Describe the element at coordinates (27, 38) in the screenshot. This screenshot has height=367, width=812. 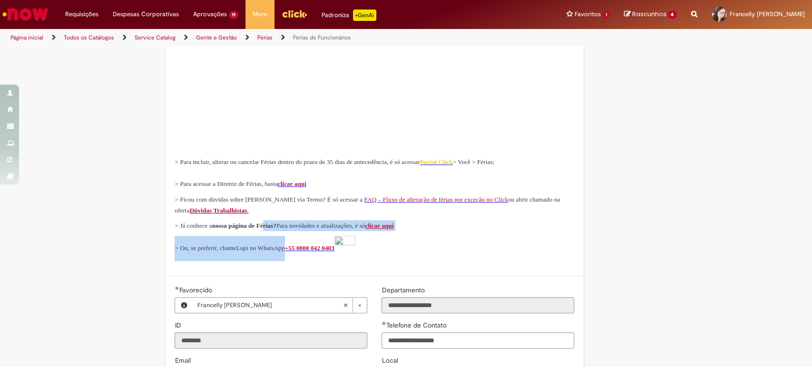
I see `a: Página inicial` at that location.